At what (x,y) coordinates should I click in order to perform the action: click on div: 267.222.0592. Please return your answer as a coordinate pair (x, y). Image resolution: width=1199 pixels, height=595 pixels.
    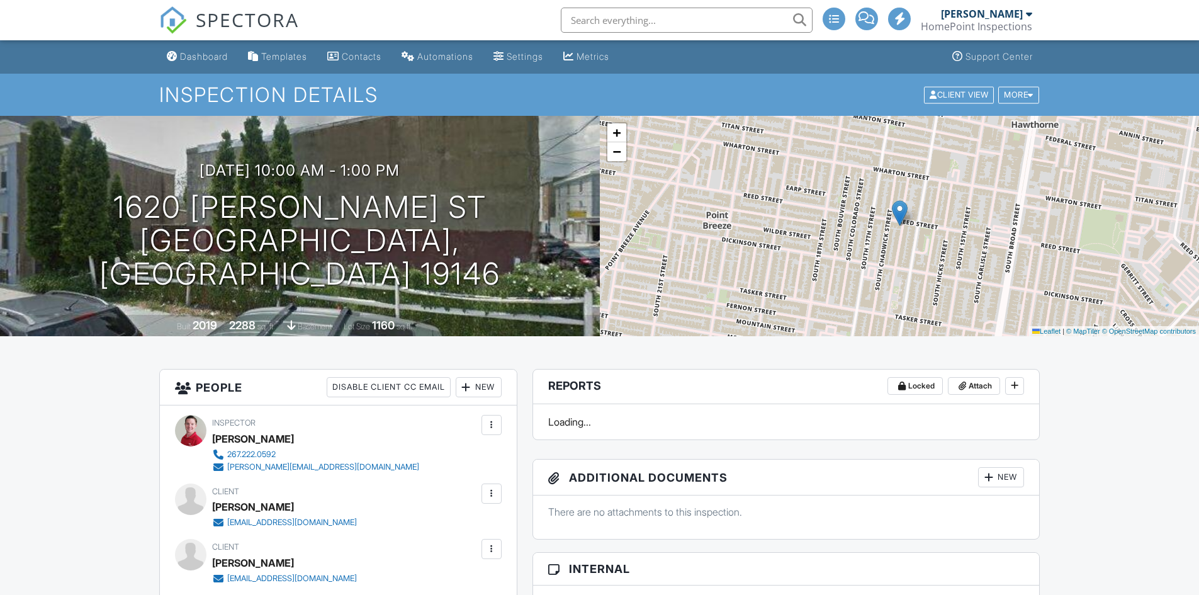
    Looking at the image, I should click on (251, 454).